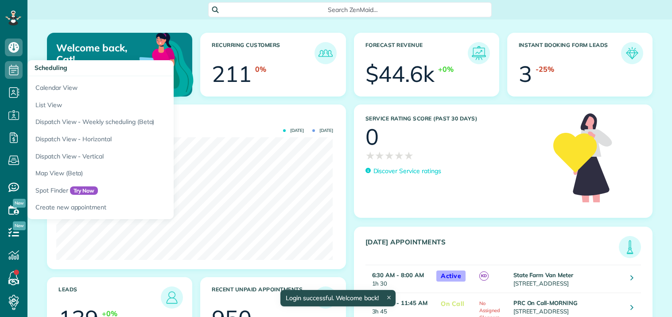  Describe the element at coordinates (326, 298) in the screenshot. I see `img: icon_unpaid_appointments-47b8ce3997adf2238b356f14209ab4cced10bd1f174958f3ca8f1d0dd7fffeee.png` at that location.